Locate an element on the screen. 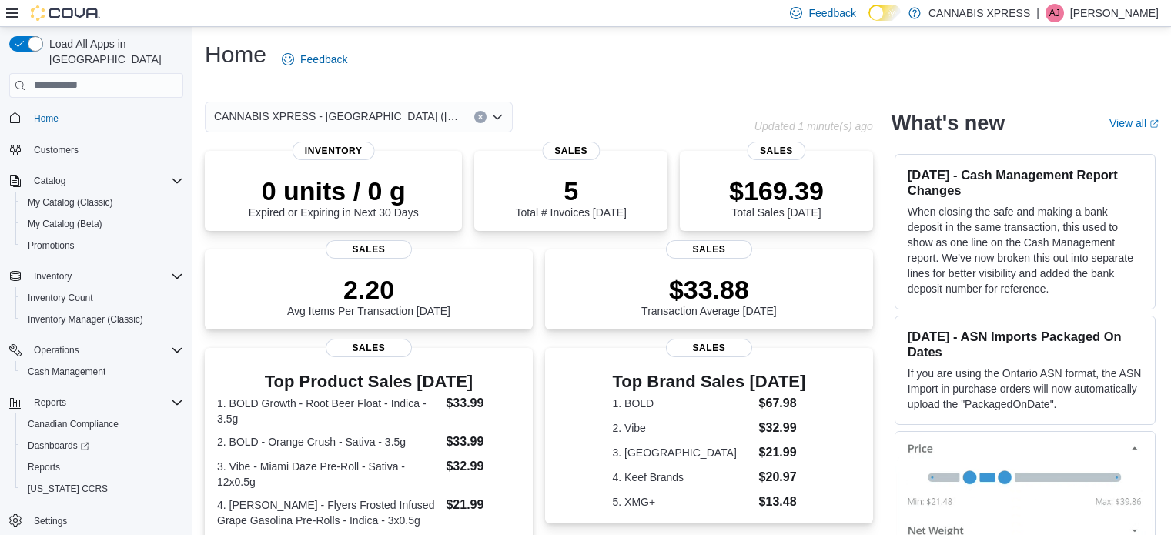 The height and width of the screenshot is (535, 1171). p: $33.88 is located at coordinates (709, 290).